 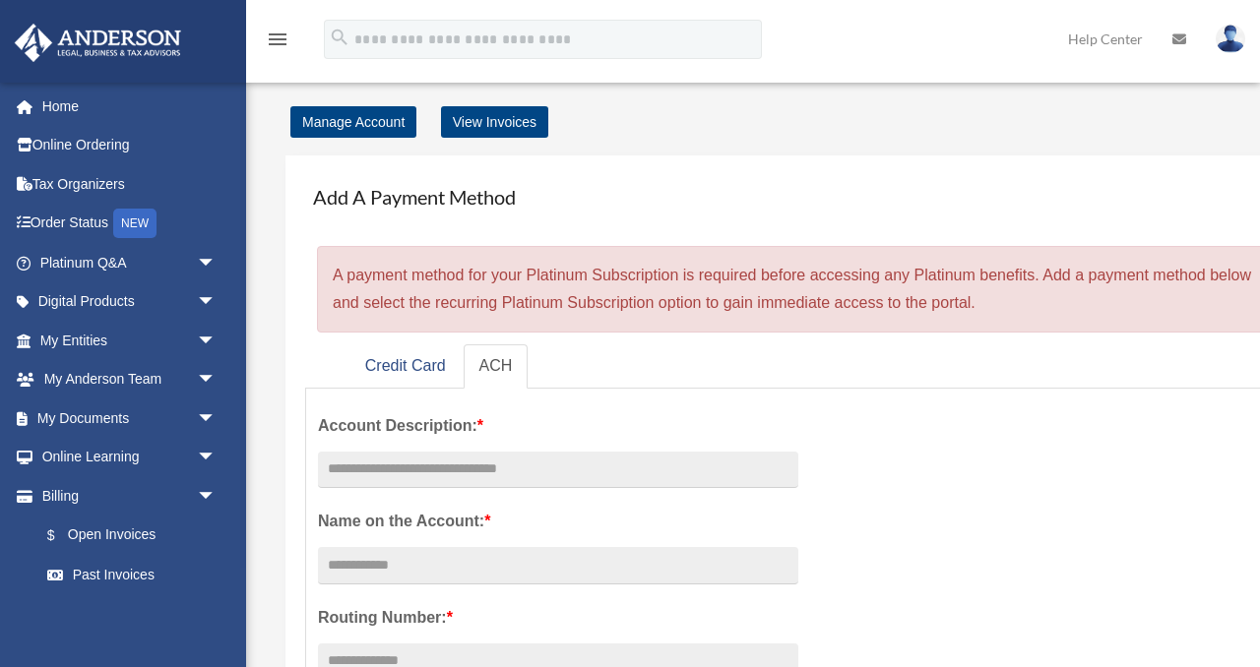 I want to click on a: Past Invoices, so click(x=137, y=575).